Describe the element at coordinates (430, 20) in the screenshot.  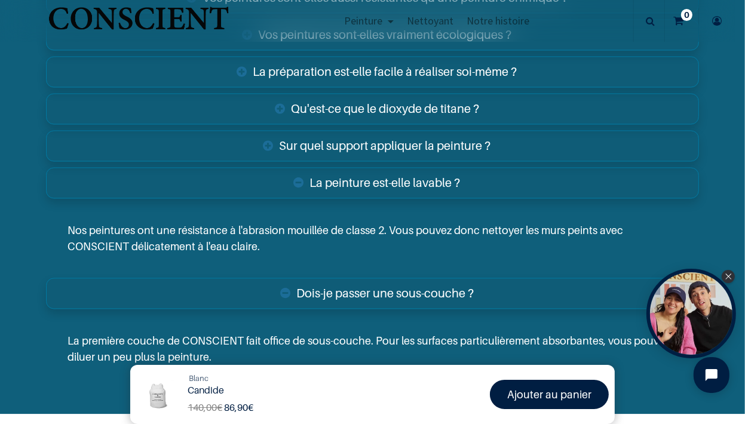
I see `span: Nettoyant` at that location.